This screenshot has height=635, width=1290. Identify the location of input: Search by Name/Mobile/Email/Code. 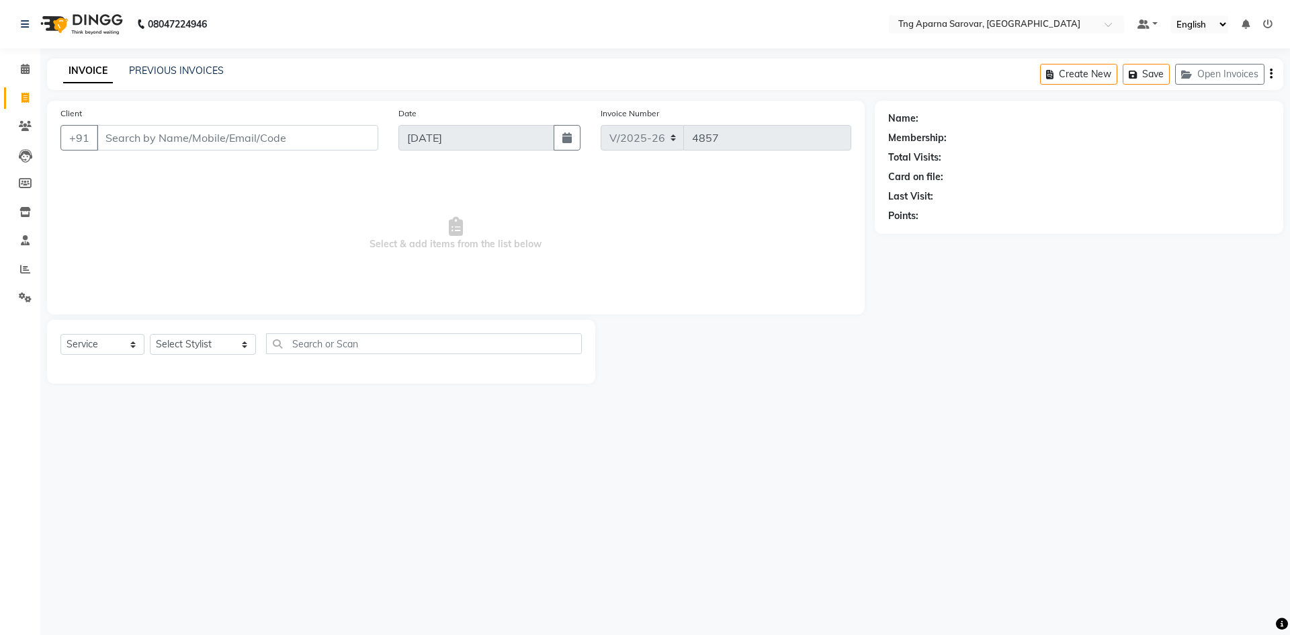
(237, 138).